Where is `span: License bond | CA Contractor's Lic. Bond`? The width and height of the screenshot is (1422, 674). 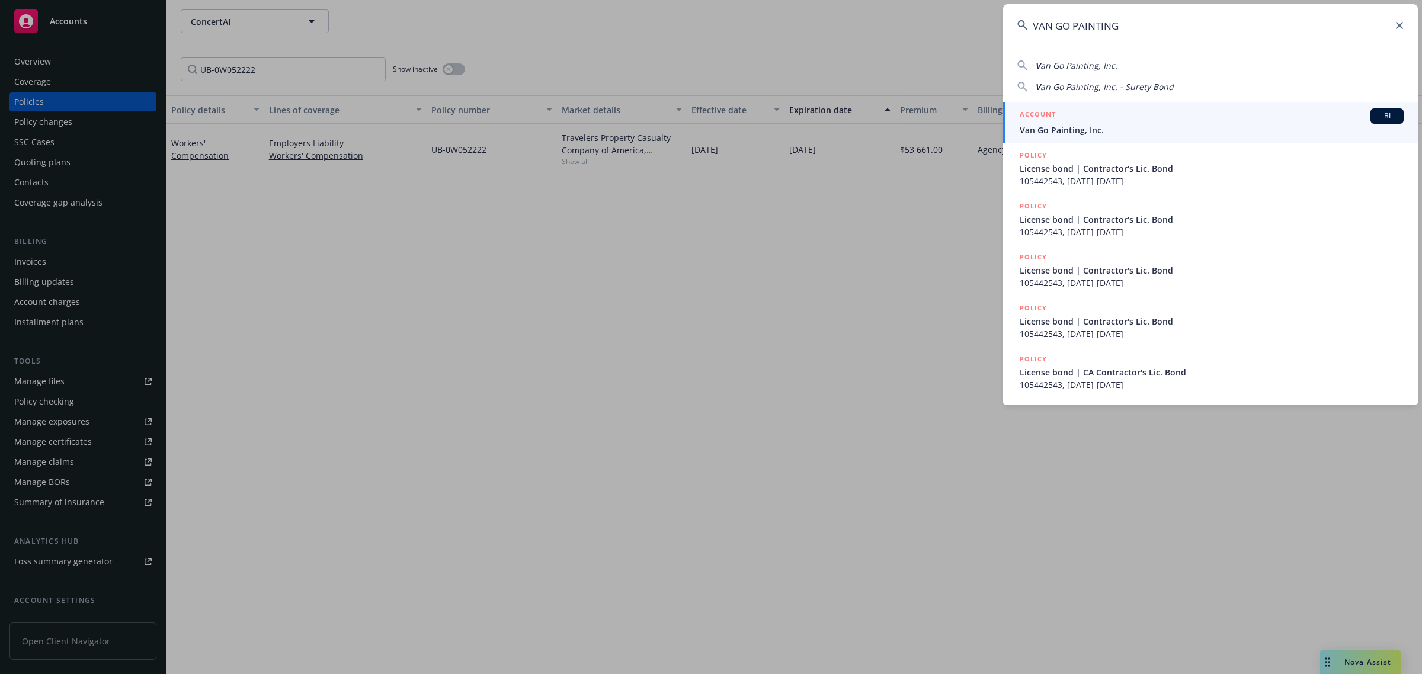
span: License bond | CA Contractor's Lic. Bond is located at coordinates (1212, 372).